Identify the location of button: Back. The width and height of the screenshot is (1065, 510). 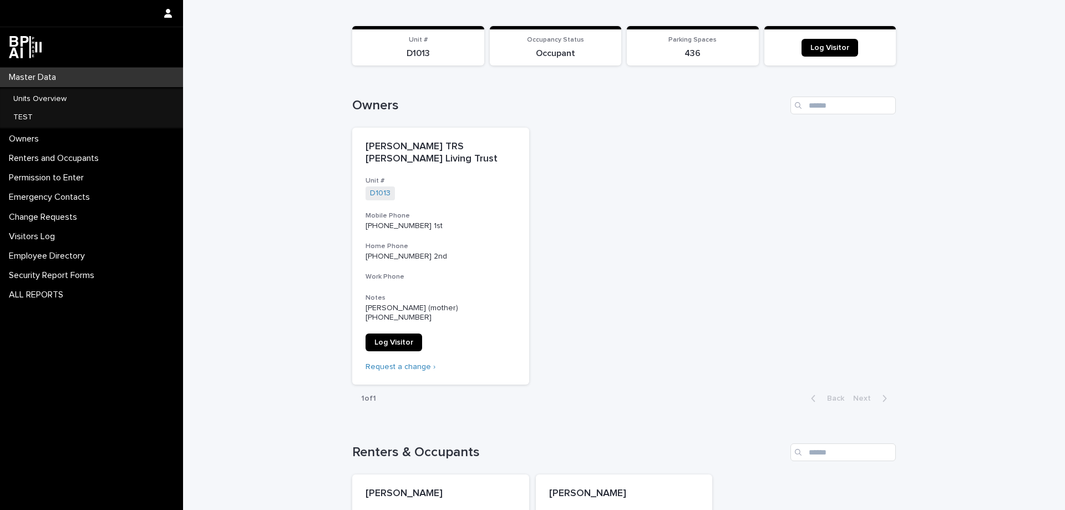
(825, 398).